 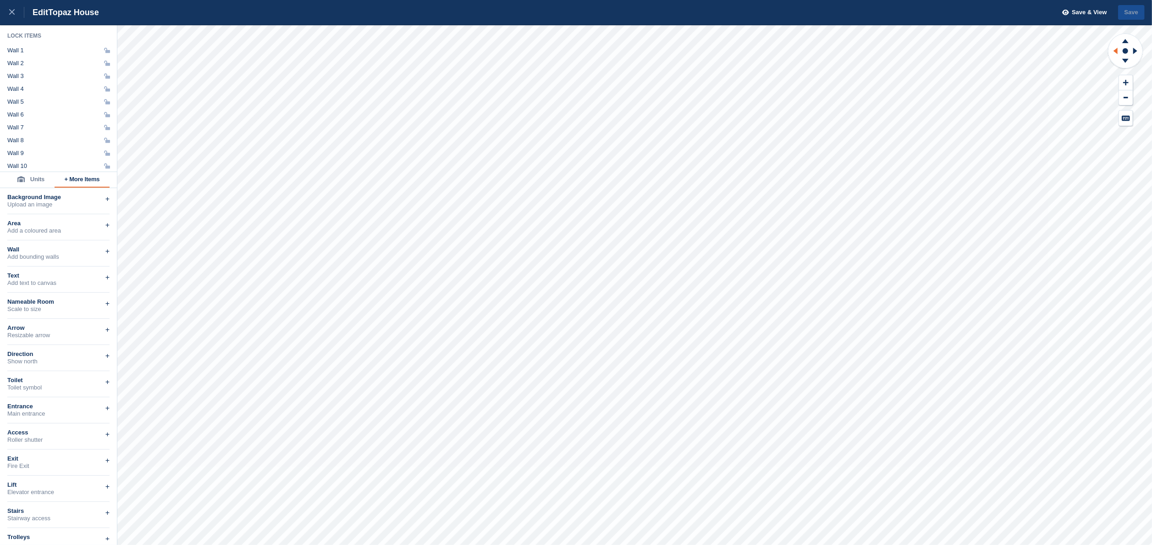 What do you see at coordinates (58, 387) in the screenshot?
I see `div: Toilet symbol` at bounding box center [58, 387].